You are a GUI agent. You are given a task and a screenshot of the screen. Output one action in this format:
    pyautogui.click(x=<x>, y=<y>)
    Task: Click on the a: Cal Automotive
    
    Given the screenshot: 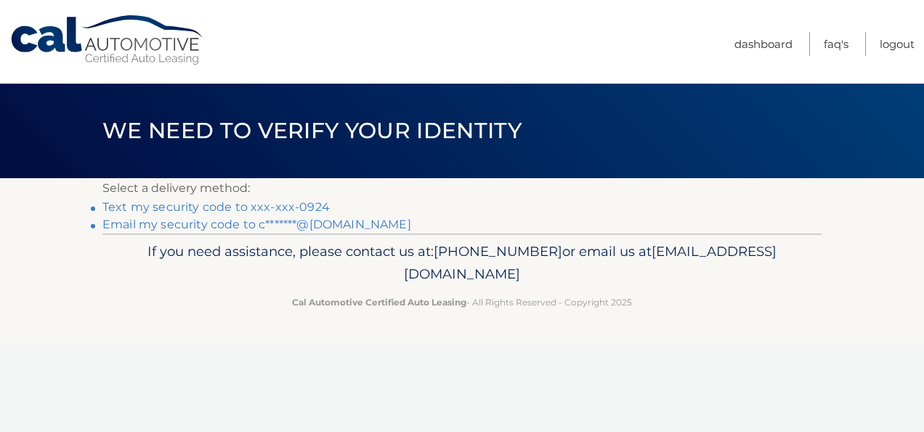 What is the action you would take?
    pyautogui.click(x=108, y=40)
    